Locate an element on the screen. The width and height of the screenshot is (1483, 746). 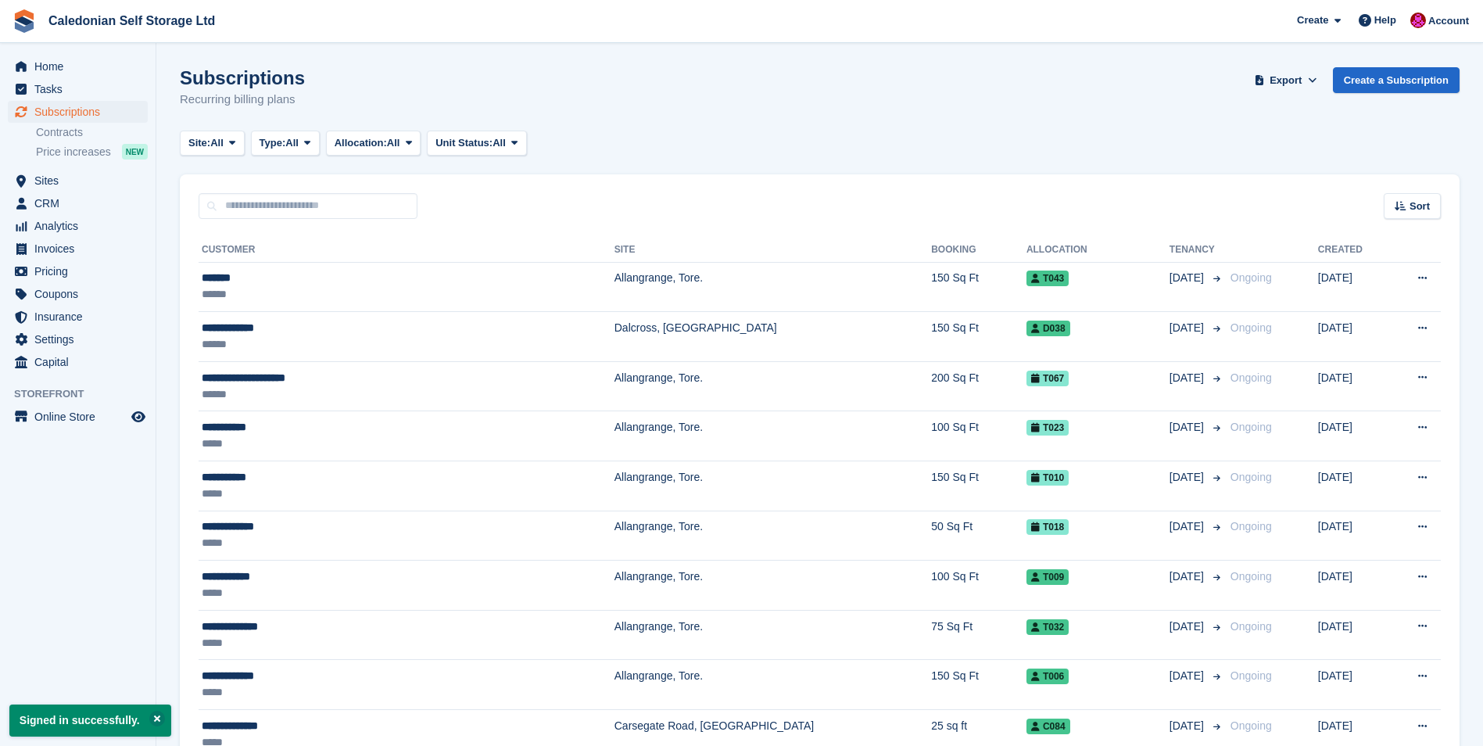
td: 200 Sq Ft is located at coordinates (979, 386).